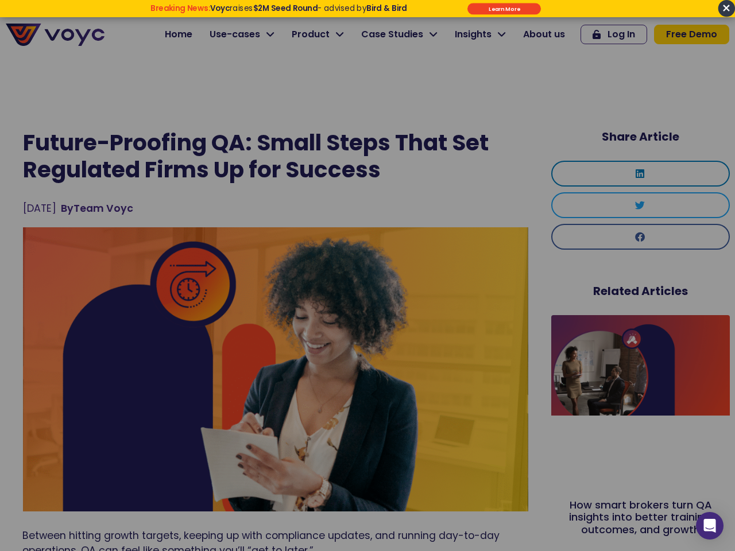 The image size is (735, 551). I want to click on span: raises - advised by, so click(308, 8).